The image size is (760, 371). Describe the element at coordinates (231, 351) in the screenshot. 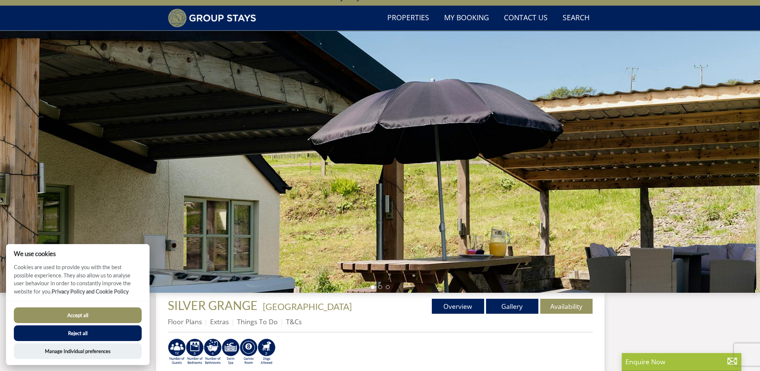

I see `img: AD_4nXdO6XKbS2-49MOz2au6-3TcEzNTEjJXuv3zJTJc-256EzJqP3tIWEr0YaRQ77VD-G_Lrlyn9SSTxZmimQV1DsDzFat8Y...` at that location.